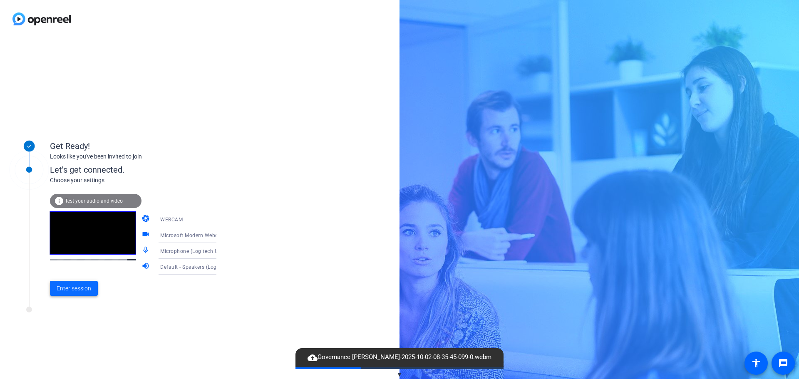 This screenshot has width=799, height=379. Describe the element at coordinates (74, 289) in the screenshot. I see `span: Enter session` at that location.